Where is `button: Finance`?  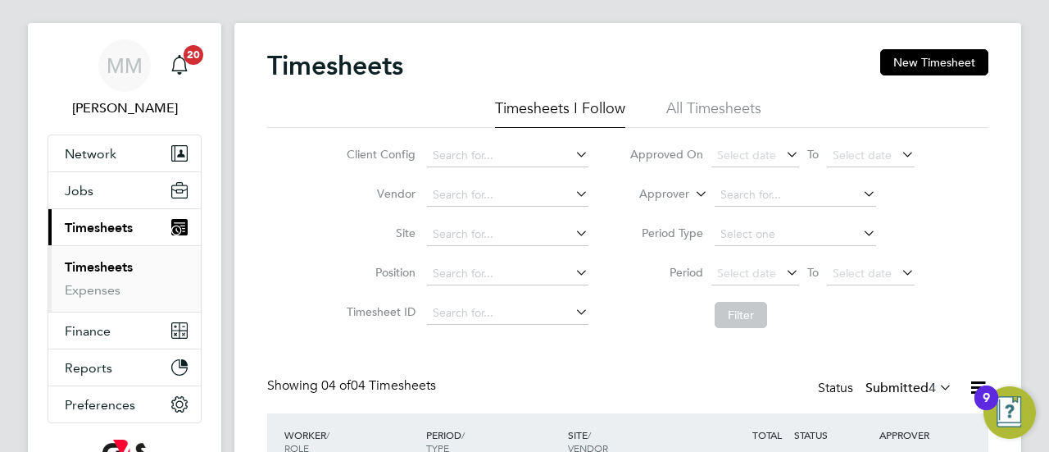
button: Finance is located at coordinates (125, 330).